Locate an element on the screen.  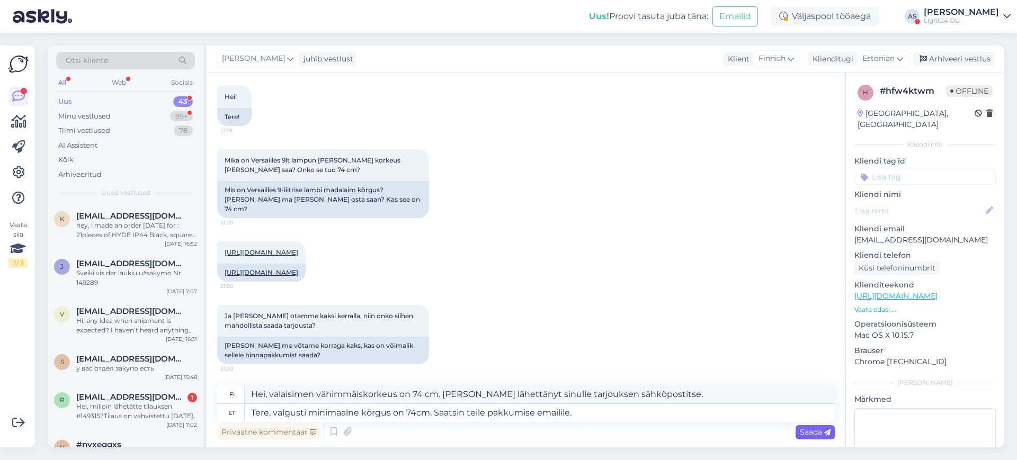
span: Hei! is located at coordinates (230, 96).